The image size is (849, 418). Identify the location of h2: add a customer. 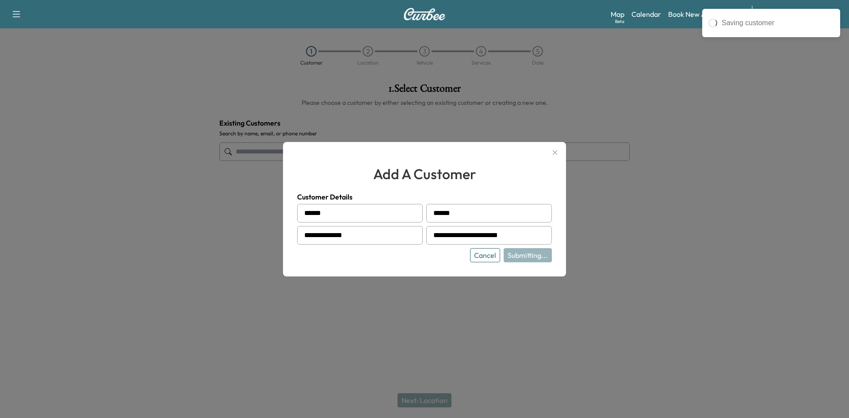
(425, 174).